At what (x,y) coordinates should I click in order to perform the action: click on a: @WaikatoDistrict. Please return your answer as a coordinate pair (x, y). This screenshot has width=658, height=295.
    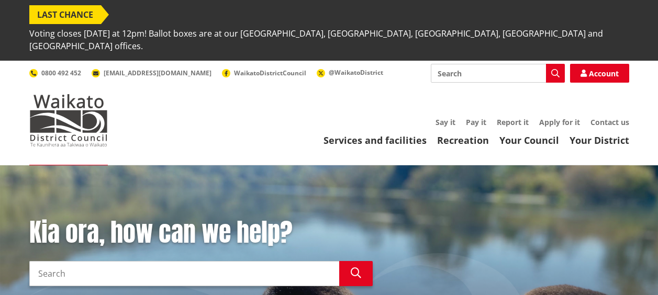
    Looking at the image, I should click on (350, 72).